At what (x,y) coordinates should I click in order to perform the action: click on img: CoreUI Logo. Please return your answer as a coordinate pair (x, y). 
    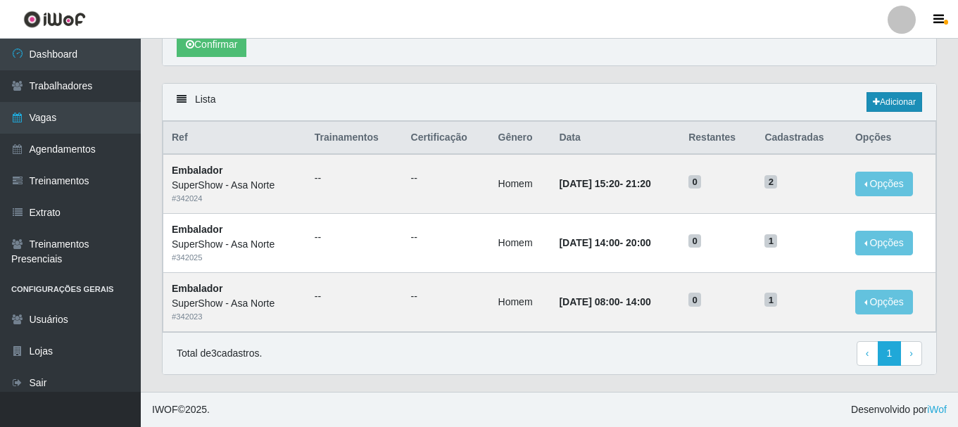
    Looking at the image, I should click on (54, 19).